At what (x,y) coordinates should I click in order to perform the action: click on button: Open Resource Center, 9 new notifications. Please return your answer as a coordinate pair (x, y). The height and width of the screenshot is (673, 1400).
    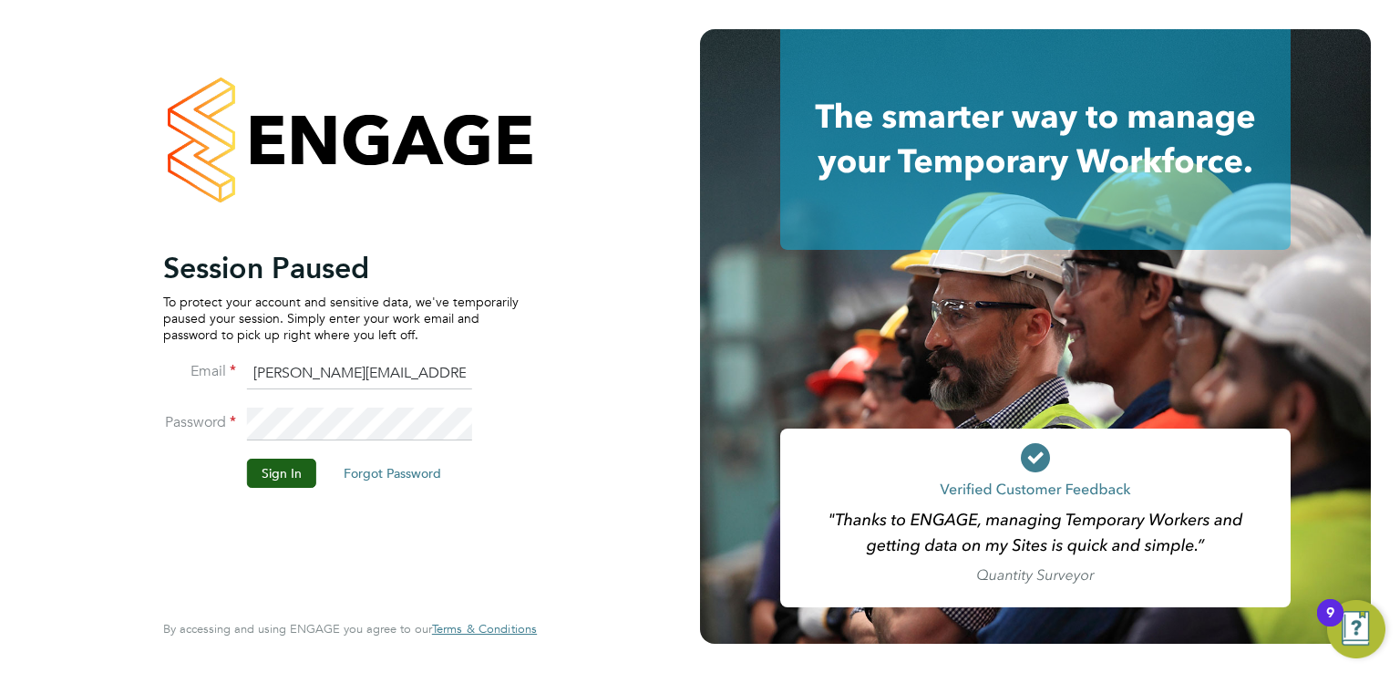
    Looking at the image, I should click on (1356, 629).